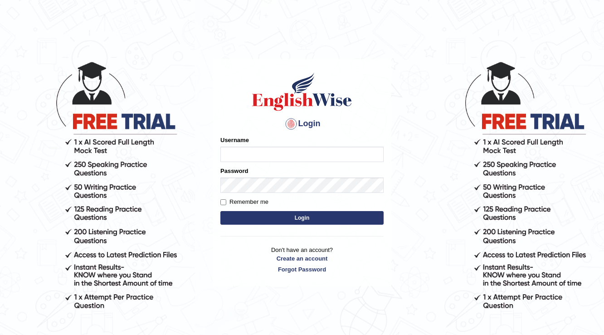  I want to click on button: Login, so click(302, 218).